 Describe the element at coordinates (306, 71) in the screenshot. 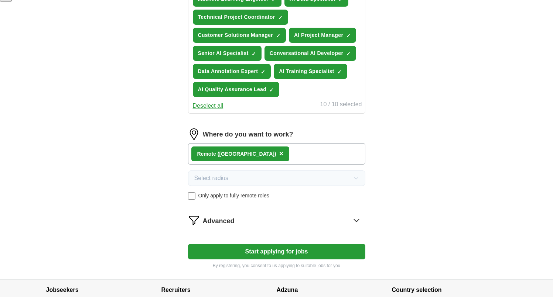

I see `span: AI Training Specialist` at that location.